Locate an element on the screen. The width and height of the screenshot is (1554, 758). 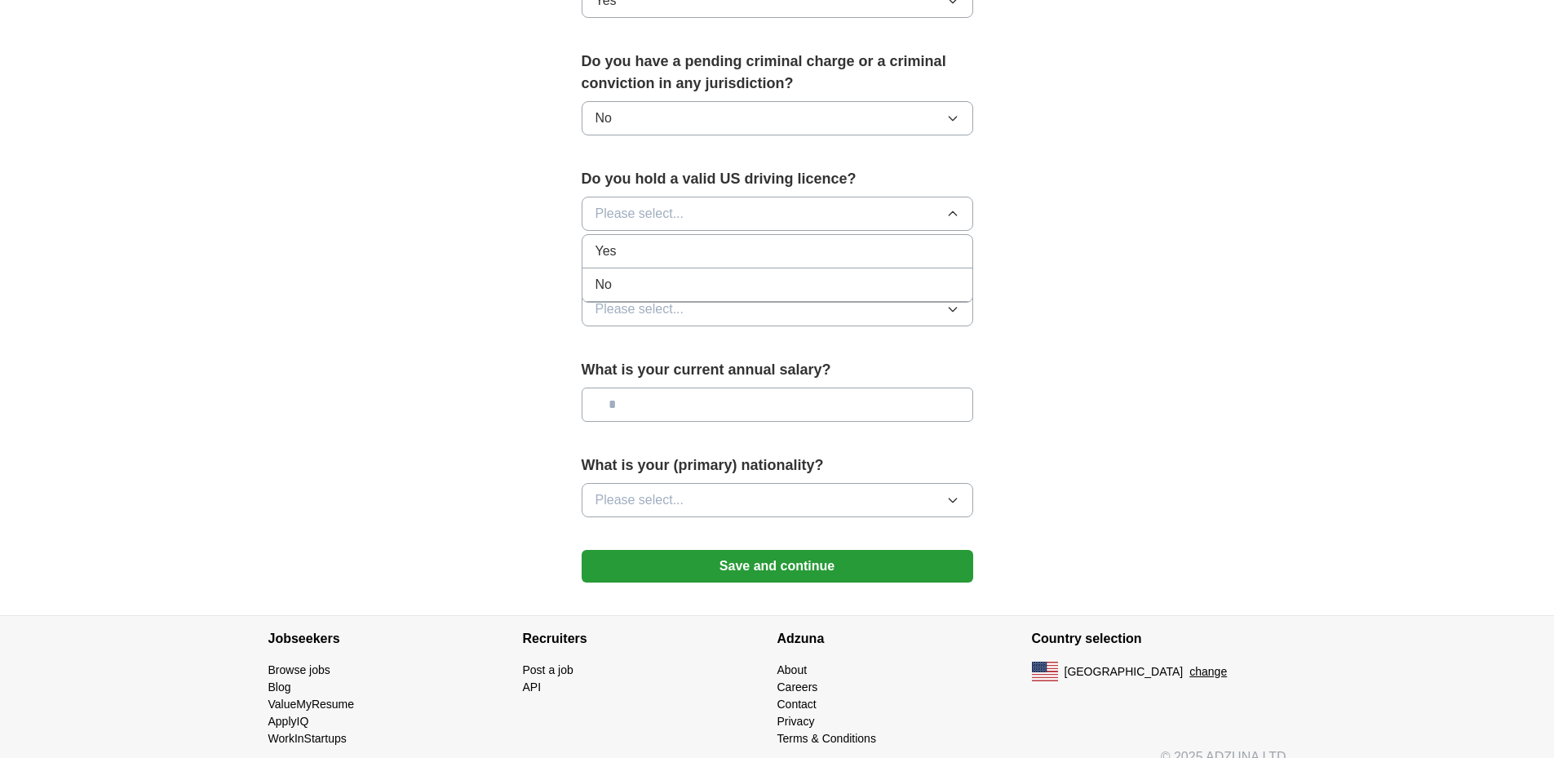
button: Save and continue is located at coordinates (777, 566).